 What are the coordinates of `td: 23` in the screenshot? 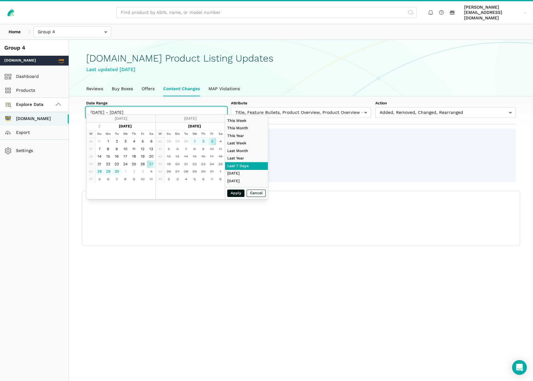 It's located at (117, 164).